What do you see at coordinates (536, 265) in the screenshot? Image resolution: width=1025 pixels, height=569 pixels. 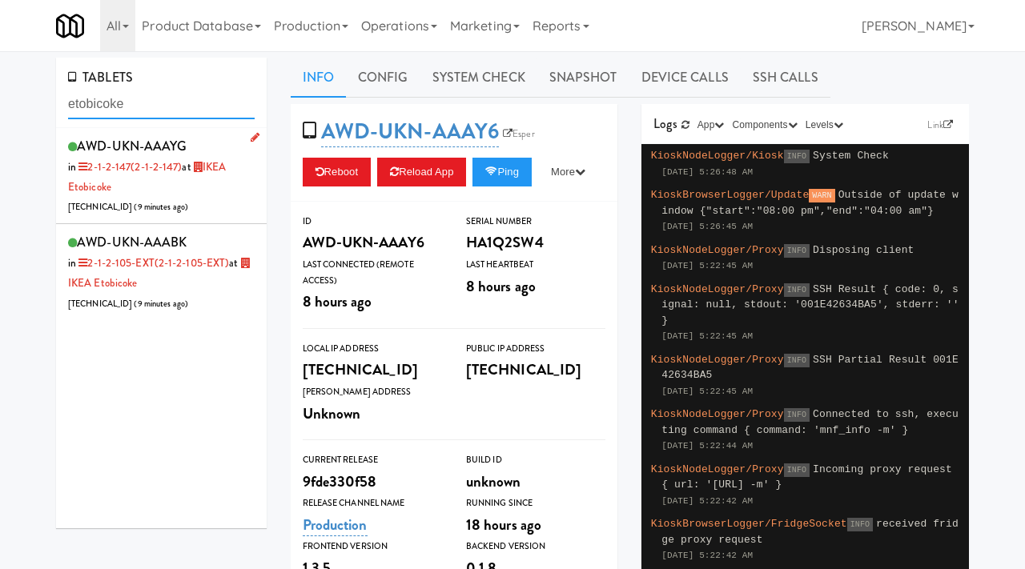 I see `div: Last Heartbeat` at bounding box center [536, 265].